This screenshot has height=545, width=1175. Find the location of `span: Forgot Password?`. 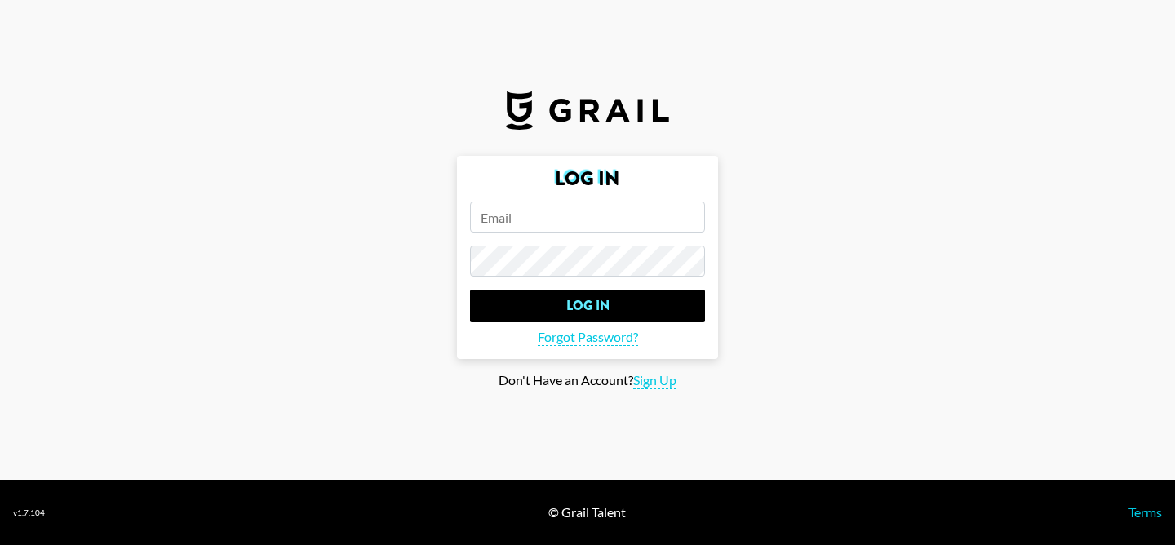

span: Forgot Password? is located at coordinates (588, 337).